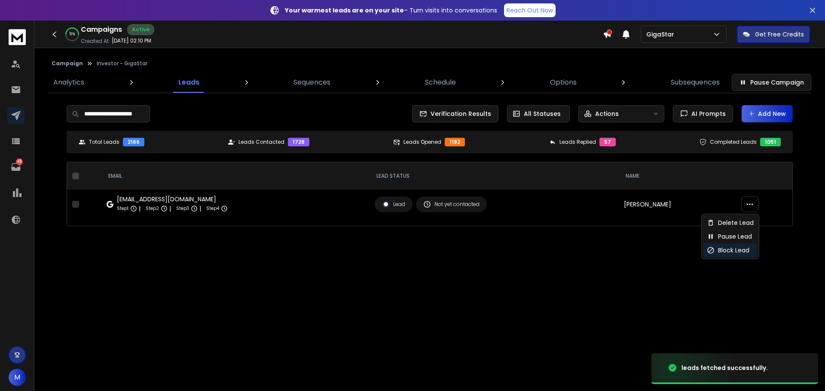 The image size is (825, 391). What do you see at coordinates (563, 82) in the screenshot?
I see `a: Options` at bounding box center [563, 82].